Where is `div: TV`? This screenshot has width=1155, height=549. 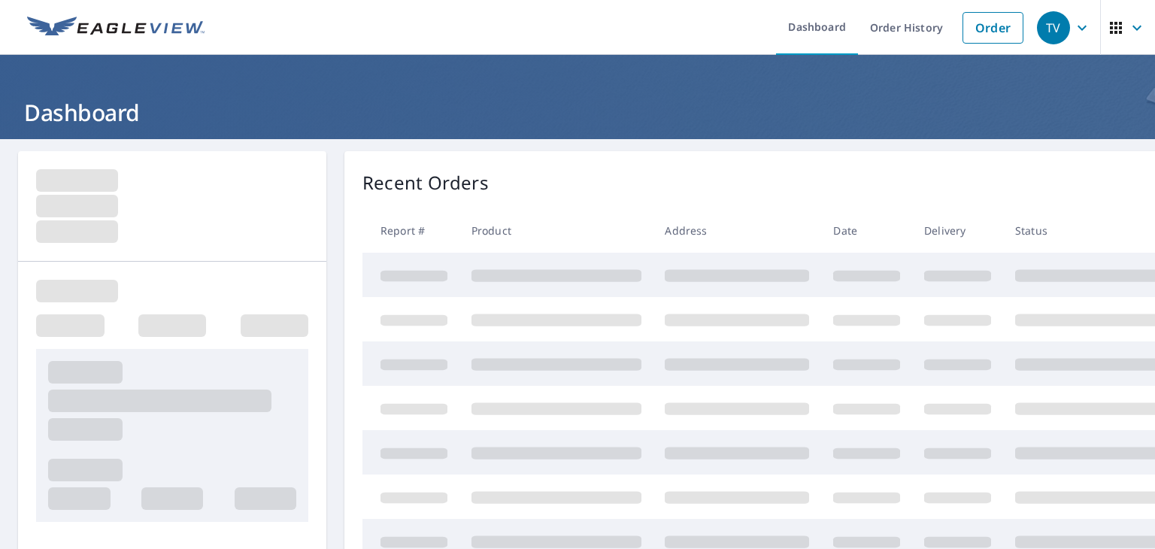
div: TV is located at coordinates (1054, 28).